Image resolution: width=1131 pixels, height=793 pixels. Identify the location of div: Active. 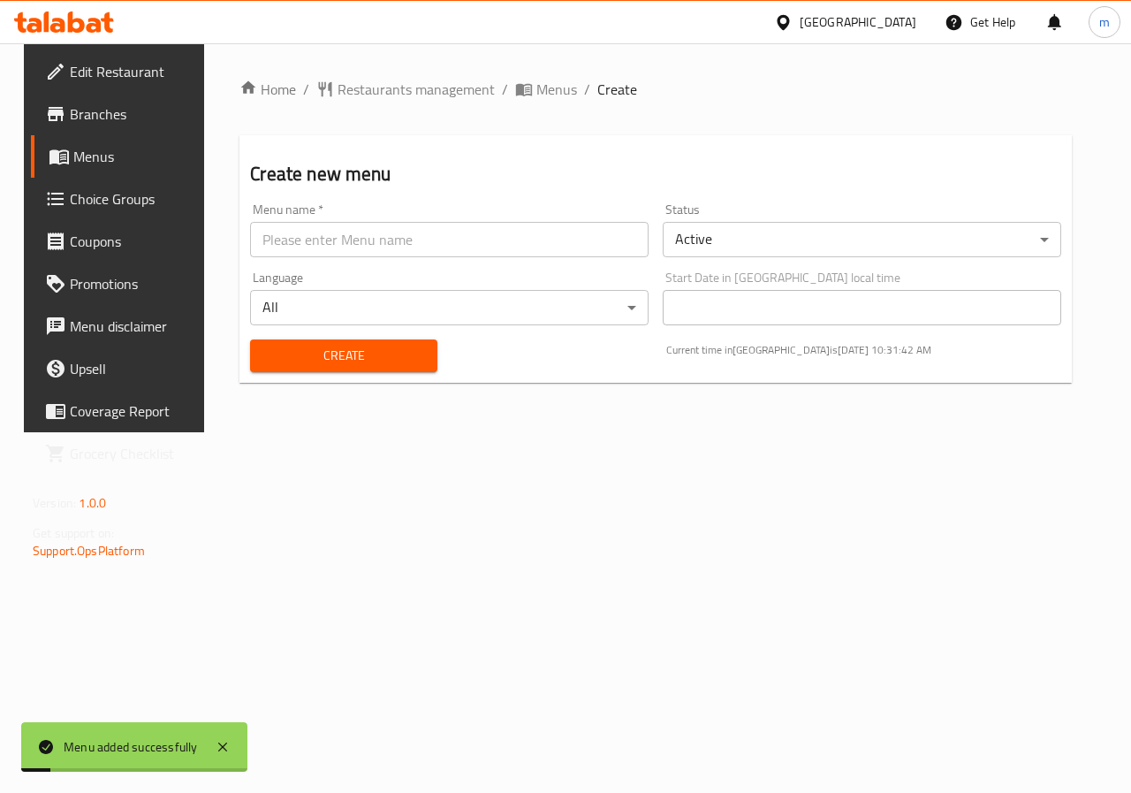
(862, 239).